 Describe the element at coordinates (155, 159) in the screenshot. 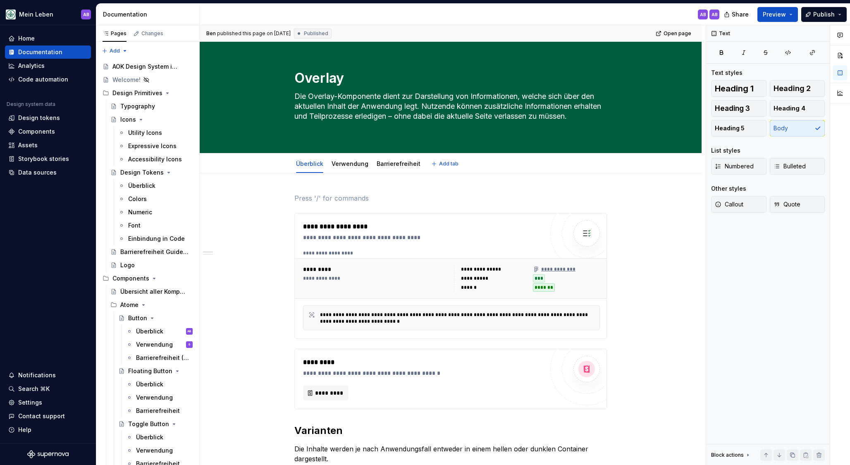

I see `a: Accessibility Icons` at that location.